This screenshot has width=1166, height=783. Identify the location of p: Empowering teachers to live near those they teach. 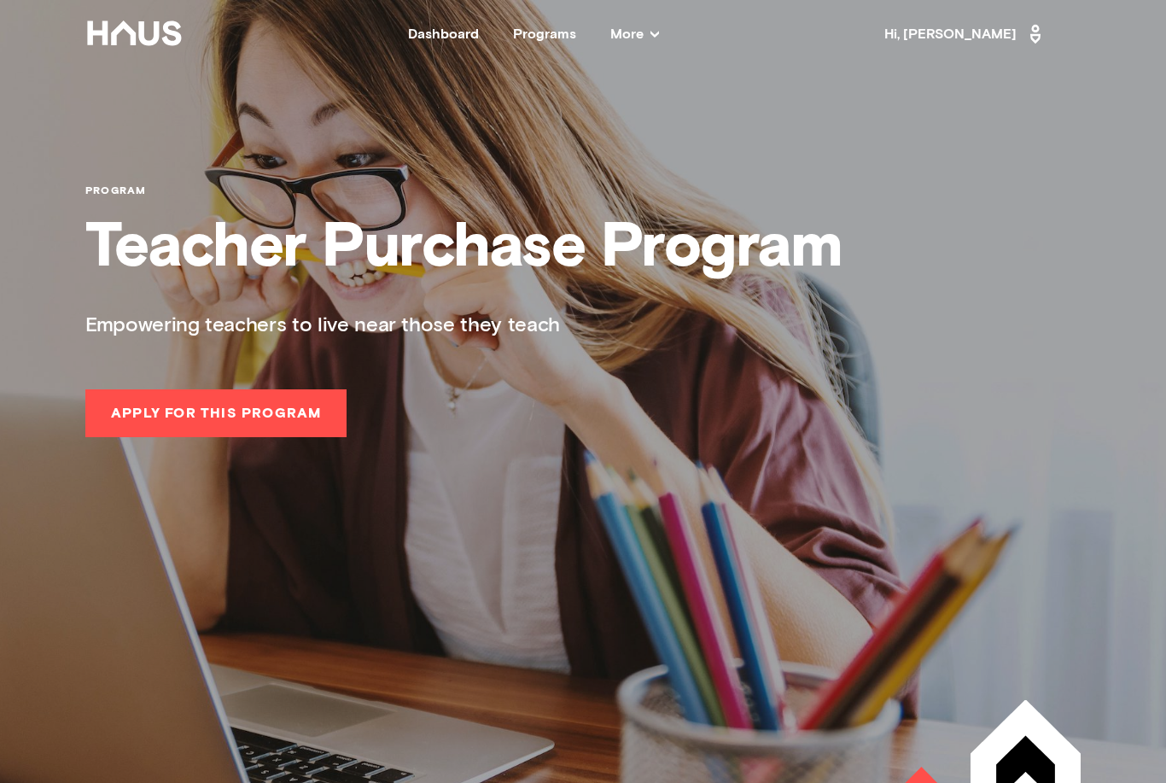
(333, 325).